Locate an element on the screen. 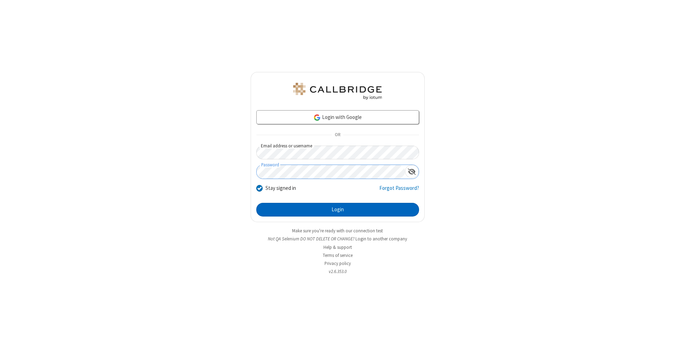  label: Stay signed in is located at coordinates (280, 188).